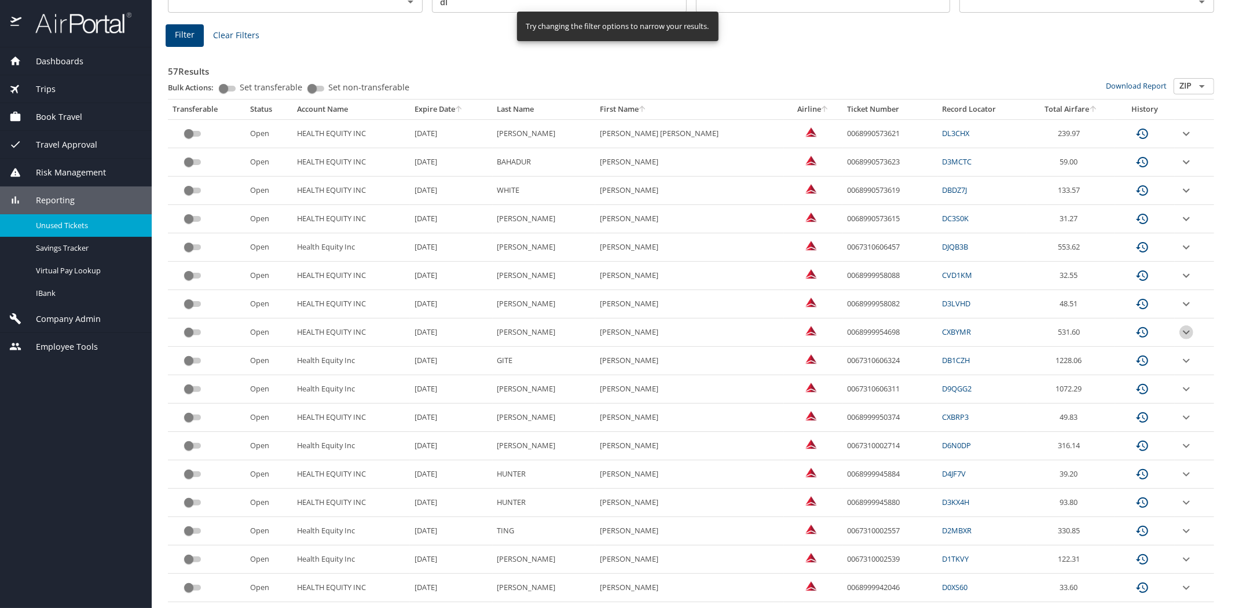 The height and width of the screenshot is (608, 1235). Describe the element at coordinates (955, 247) in the screenshot. I see `a: DJQB3B` at that location.